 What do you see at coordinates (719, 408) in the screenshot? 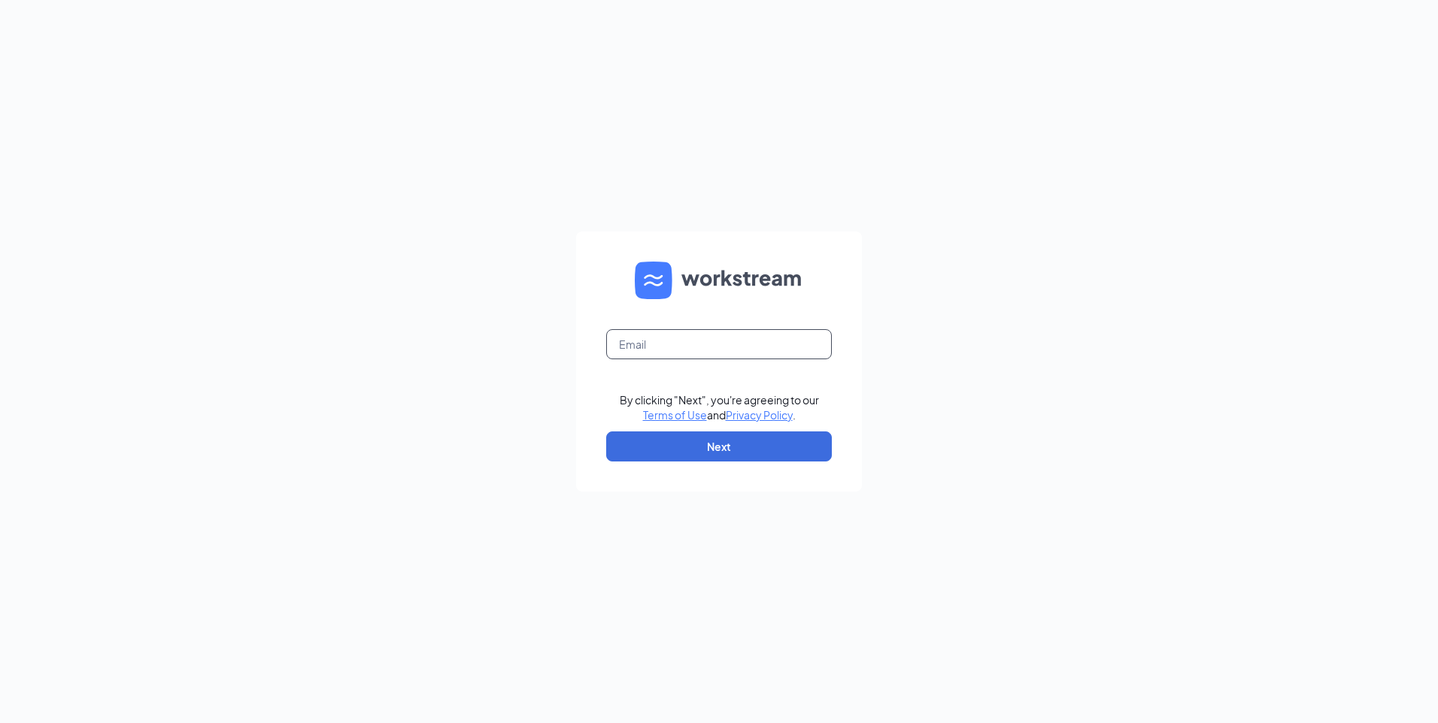
I see `div: By clicking "Next", you're agreeing to our and .` at bounding box center [719, 408].